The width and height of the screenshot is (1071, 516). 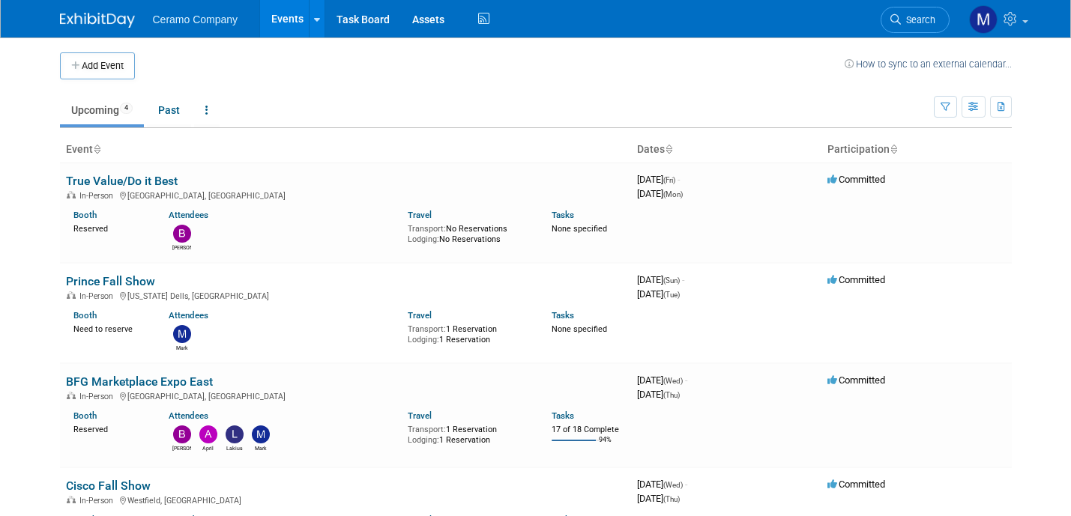 I want to click on div: 17 of 18 Complete, so click(x=588, y=430).